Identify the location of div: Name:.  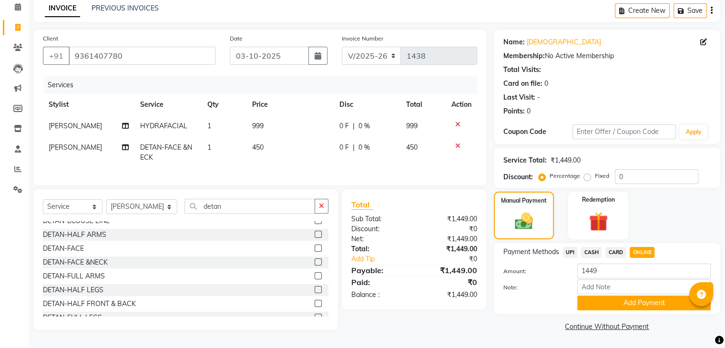
(514, 42).